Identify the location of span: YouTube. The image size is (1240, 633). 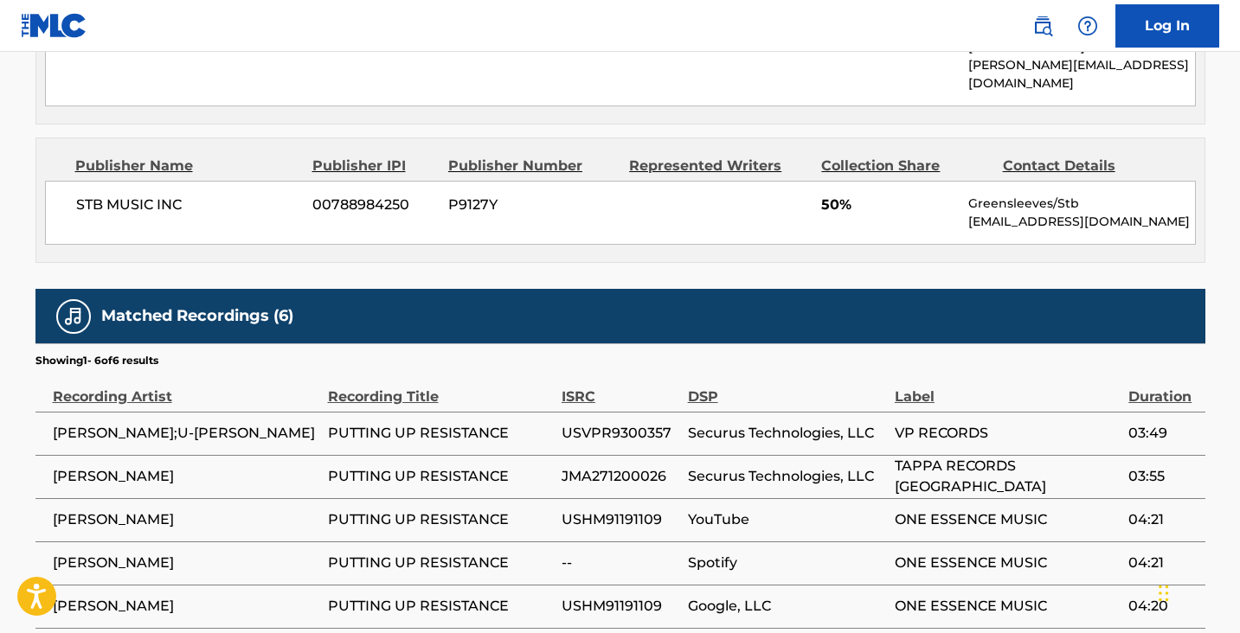
(786, 520).